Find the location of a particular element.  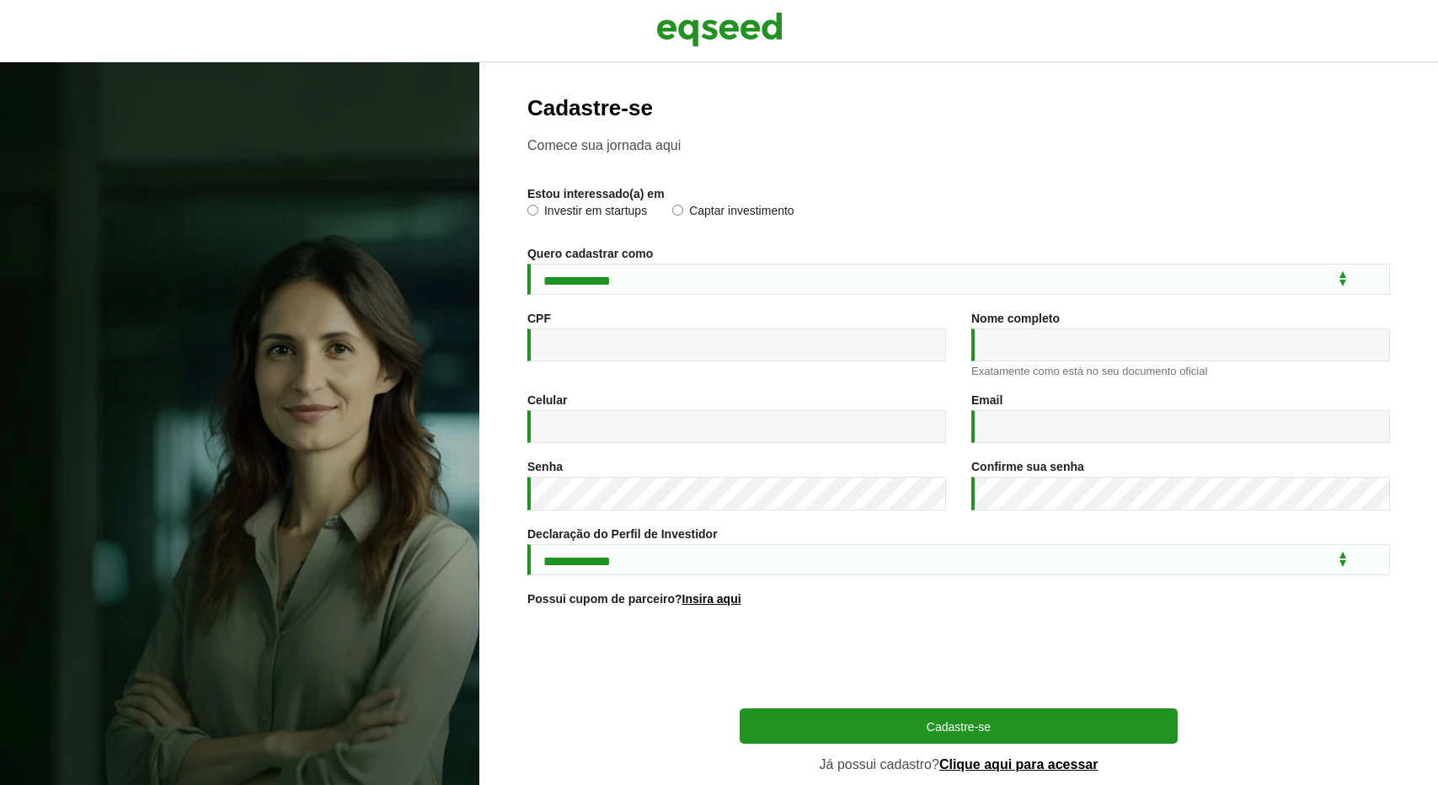

a: Insira aqui is located at coordinates (712, 599).